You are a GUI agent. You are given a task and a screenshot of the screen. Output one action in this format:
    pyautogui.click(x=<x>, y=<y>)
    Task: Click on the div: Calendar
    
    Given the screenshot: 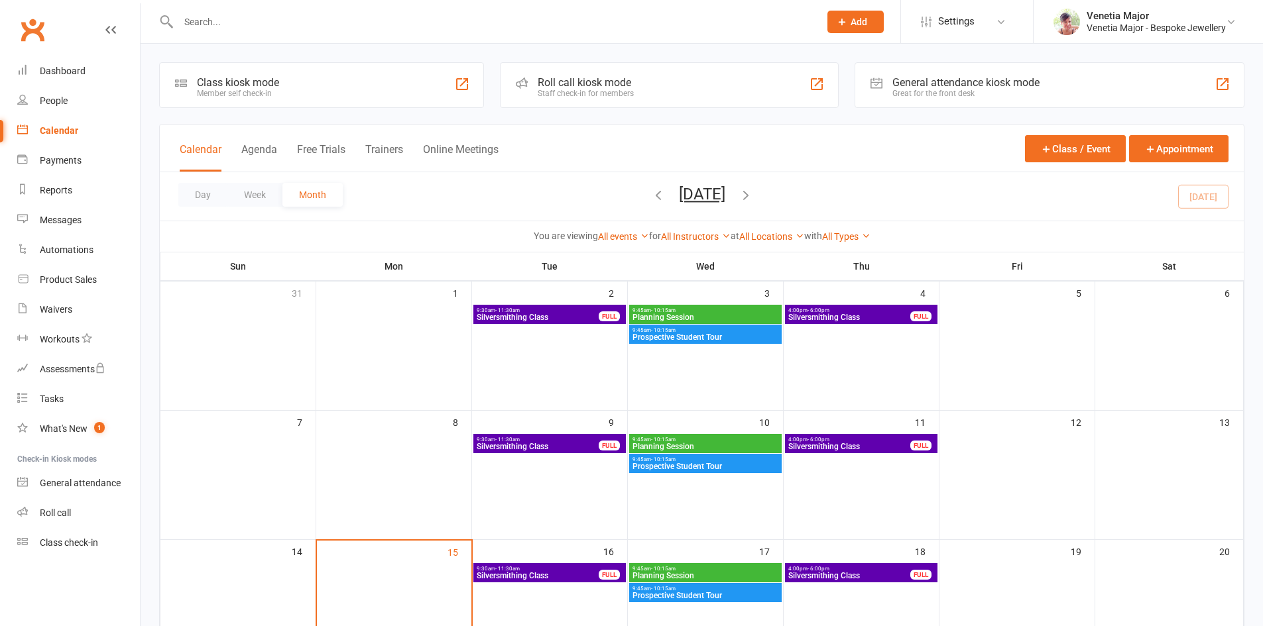 What is the action you would take?
    pyautogui.click(x=59, y=131)
    